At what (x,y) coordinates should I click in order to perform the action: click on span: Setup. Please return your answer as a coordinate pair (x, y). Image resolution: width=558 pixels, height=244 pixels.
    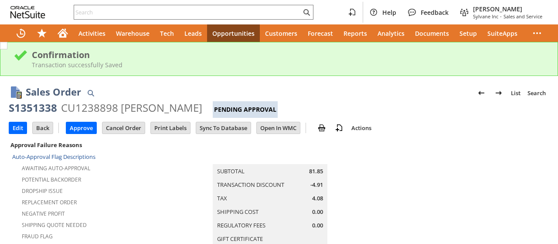
    Looking at the image, I should click on (468, 33).